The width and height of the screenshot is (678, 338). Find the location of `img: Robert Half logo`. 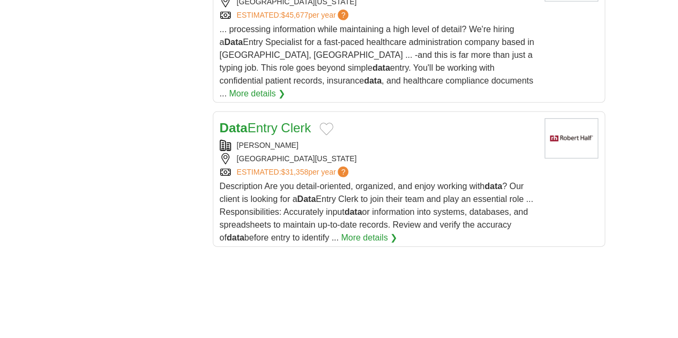

img: Robert Half logo is located at coordinates (572, 138).